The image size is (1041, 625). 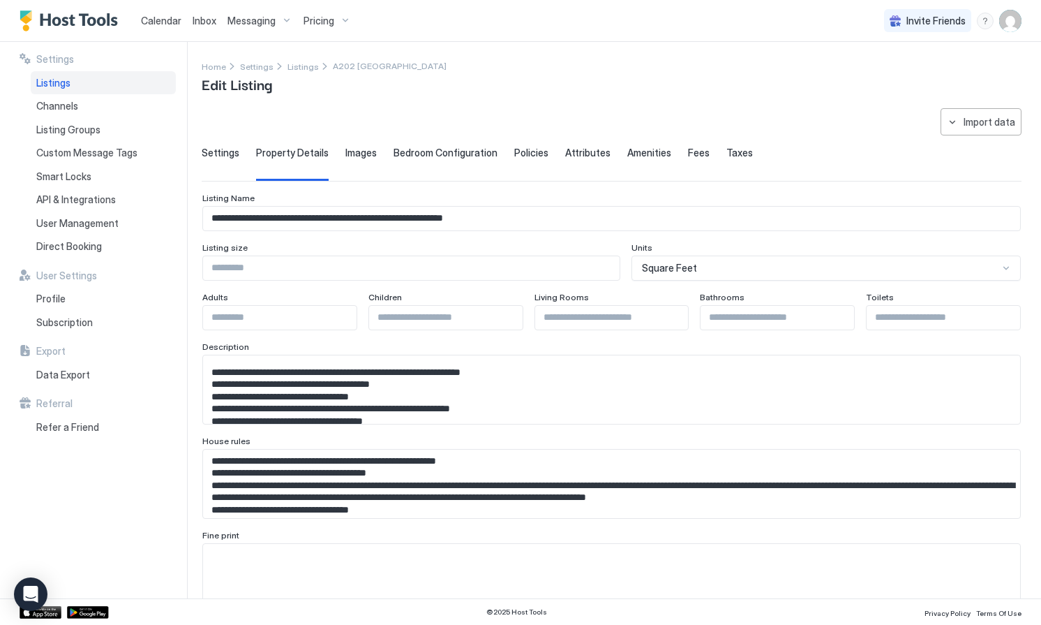 What do you see at coordinates (87, 153) in the screenshot?
I see `span: Custom Message Tags` at bounding box center [87, 153].